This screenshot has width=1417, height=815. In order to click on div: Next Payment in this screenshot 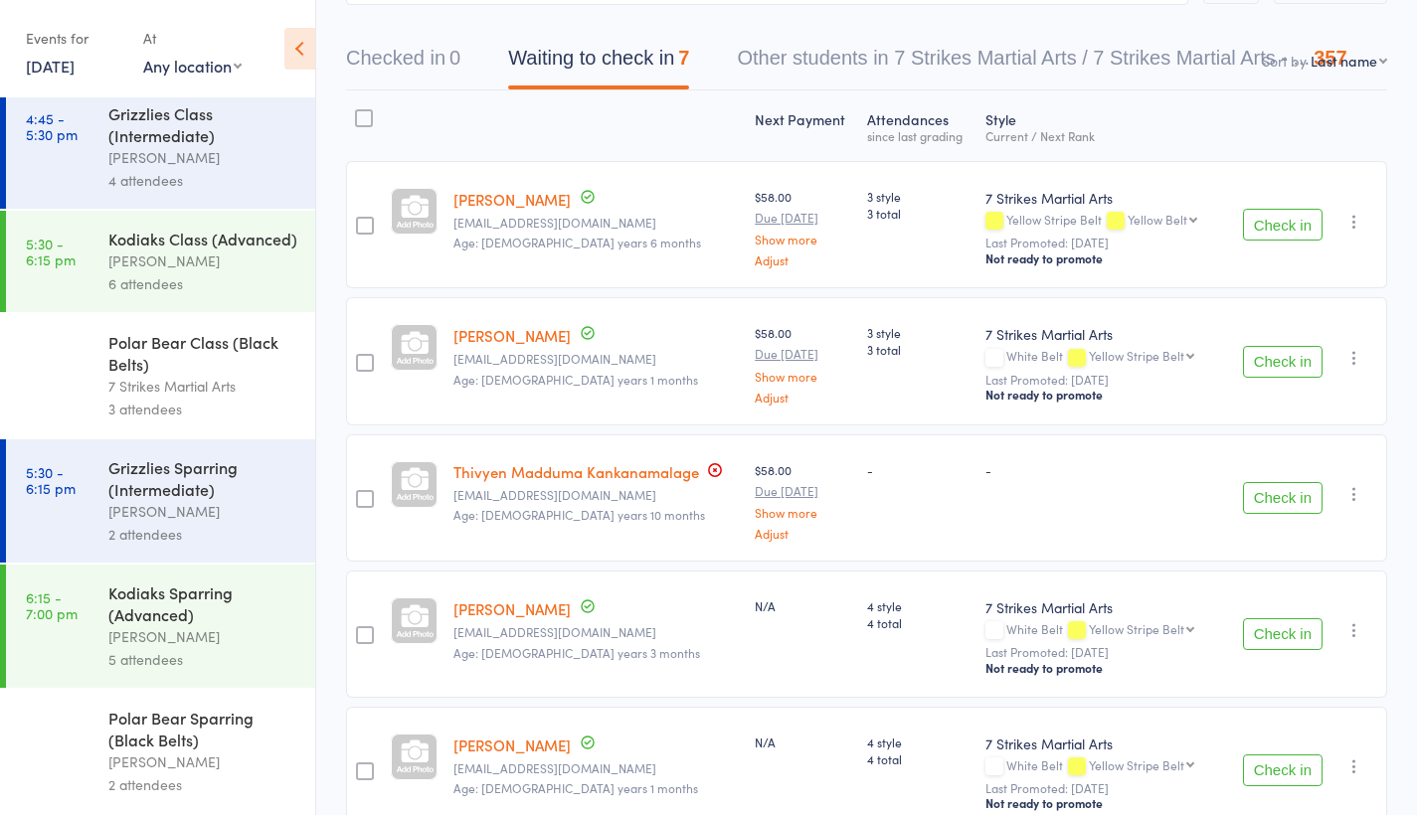, I will do `click(802, 125)`.